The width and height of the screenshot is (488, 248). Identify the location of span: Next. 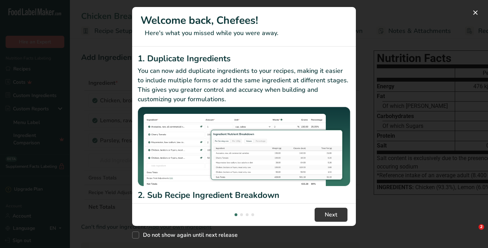
(331, 214).